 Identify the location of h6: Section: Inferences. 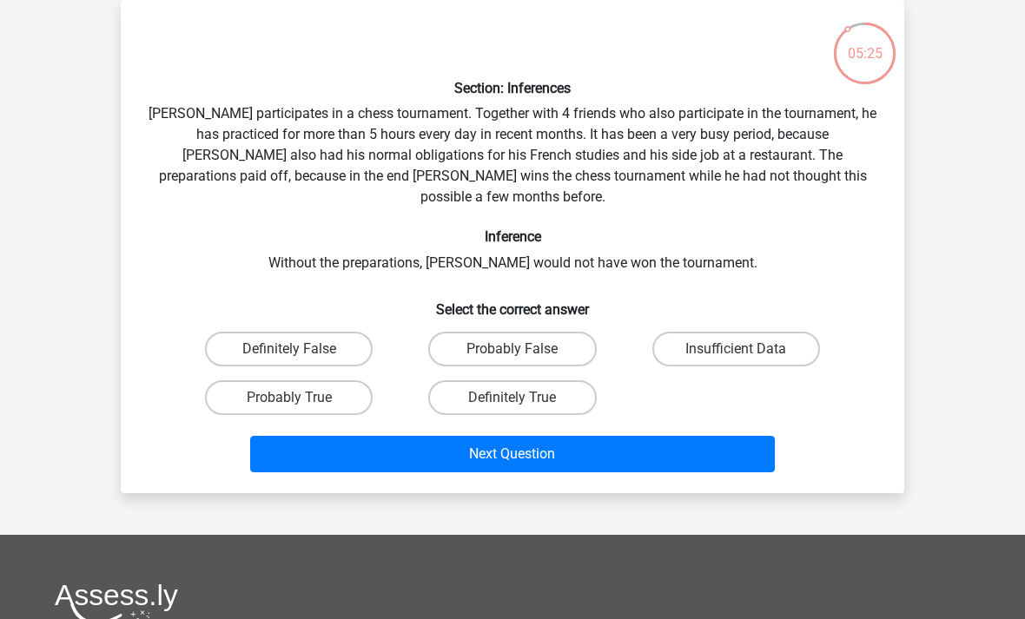
(512, 88).